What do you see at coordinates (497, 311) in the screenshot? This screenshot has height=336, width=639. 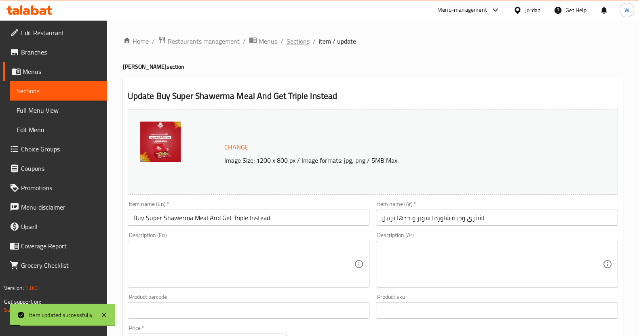 I see `input: Please enter product sku` at bounding box center [497, 311].